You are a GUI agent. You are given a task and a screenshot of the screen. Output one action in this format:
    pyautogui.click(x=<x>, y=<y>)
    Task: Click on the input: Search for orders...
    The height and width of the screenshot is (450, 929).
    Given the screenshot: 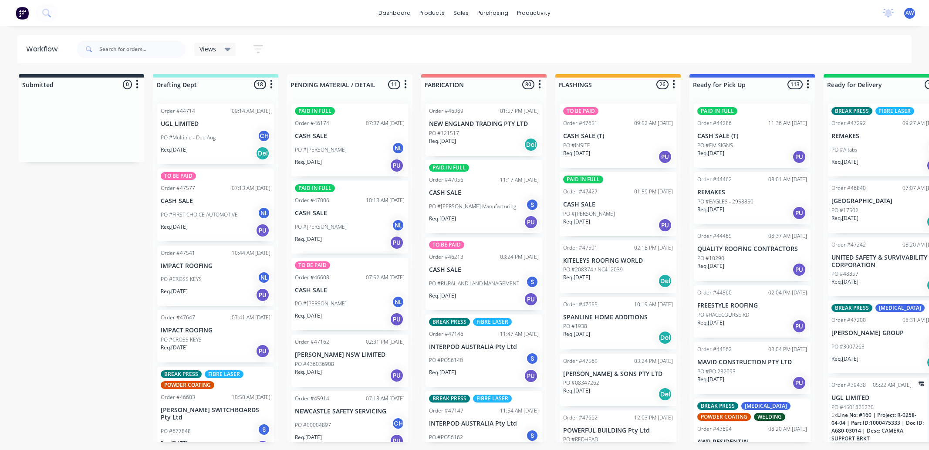 What is the action you would take?
    pyautogui.click(x=142, y=49)
    